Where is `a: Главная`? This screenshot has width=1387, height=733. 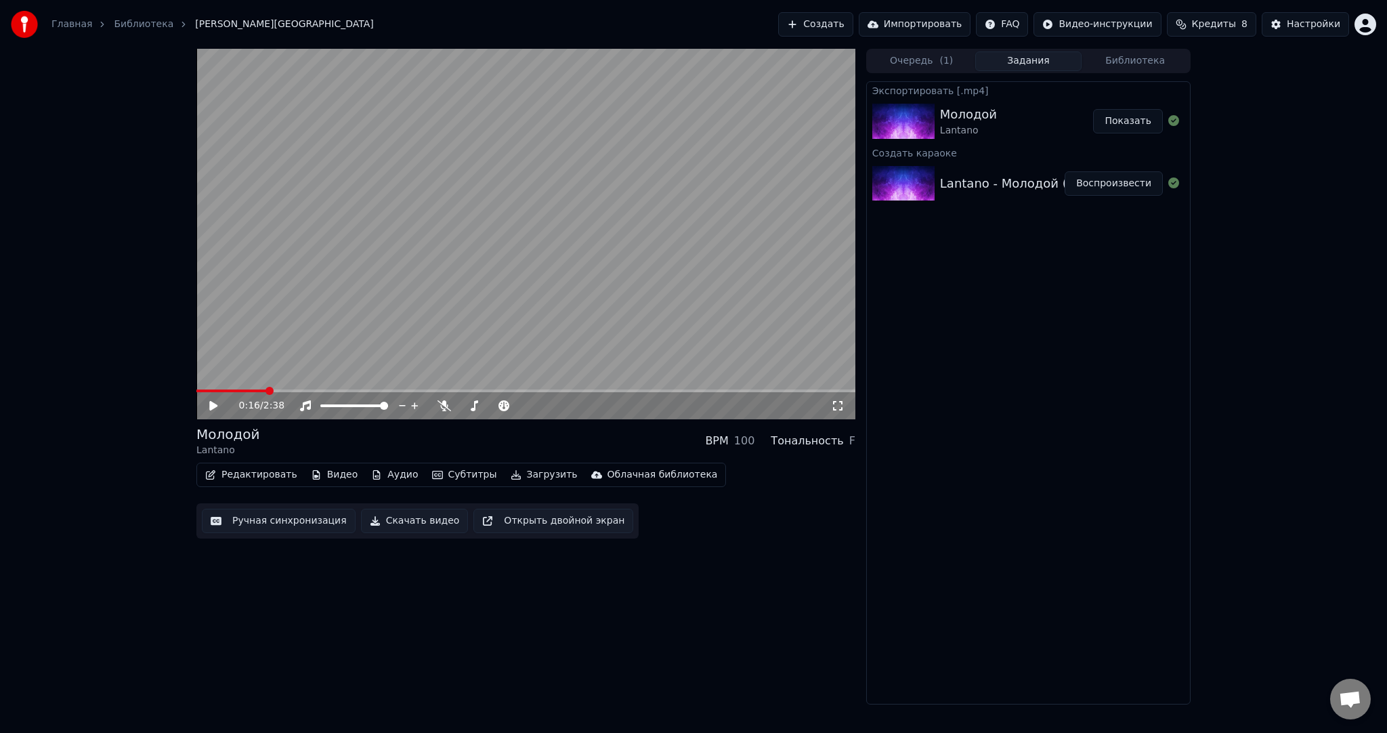
a: Главная is located at coordinates (72, 24).